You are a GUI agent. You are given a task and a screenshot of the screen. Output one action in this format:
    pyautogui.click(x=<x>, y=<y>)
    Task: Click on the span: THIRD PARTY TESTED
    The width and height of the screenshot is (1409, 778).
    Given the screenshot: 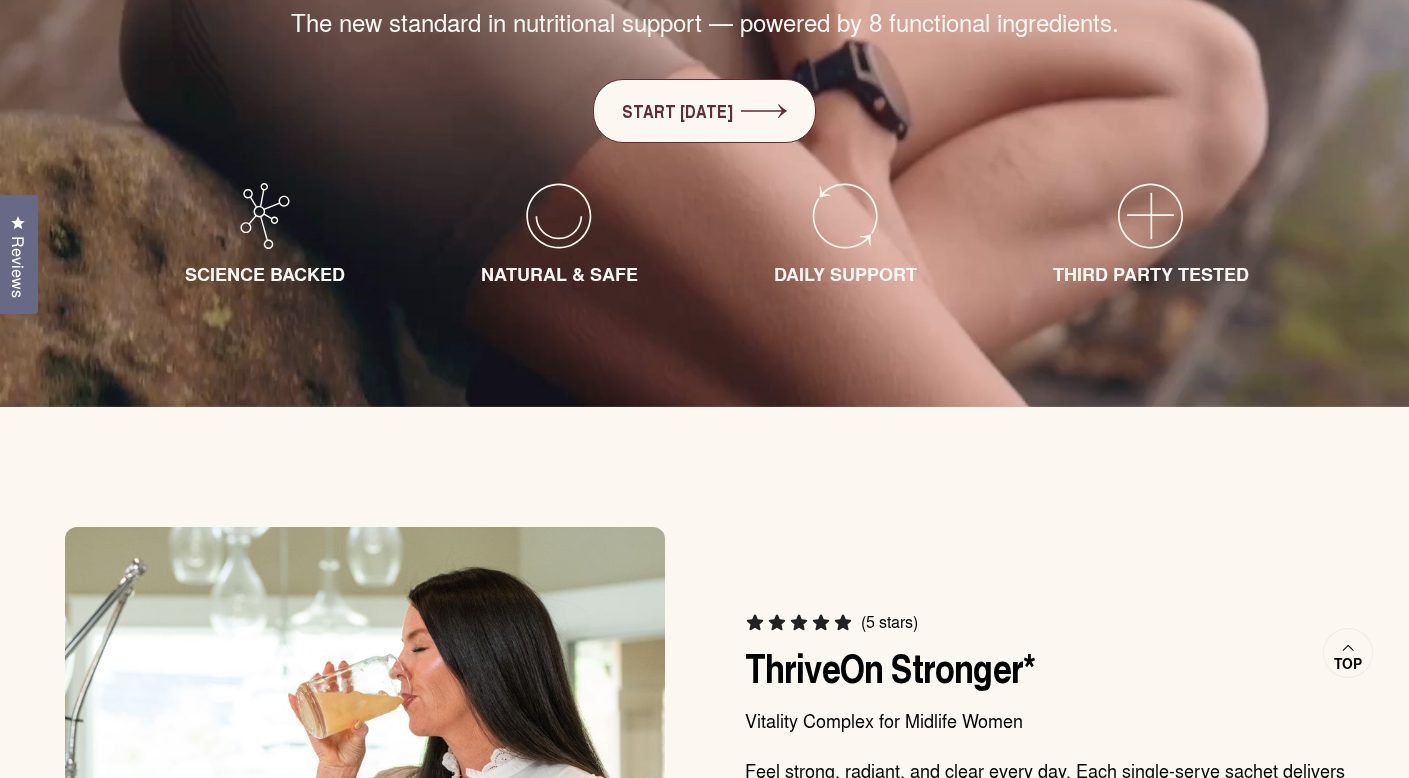 What is the action you would take?
    pyautogui.click(x=1151, y=274)
    